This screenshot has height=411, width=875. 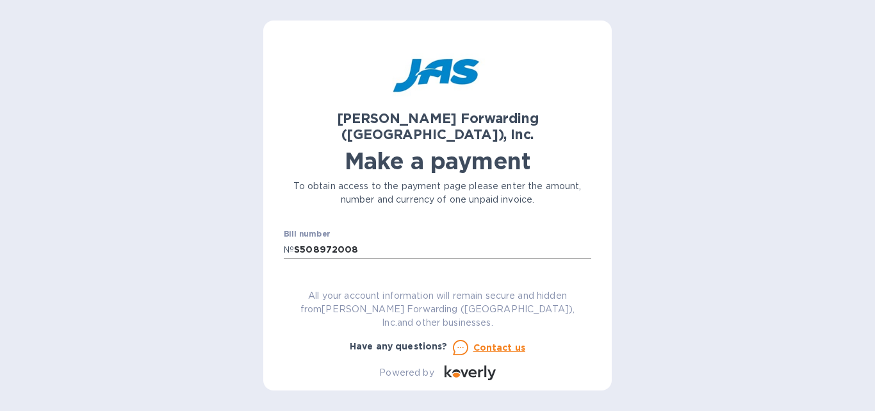 What do you see at coordinates (443, 249) in the screenshot?
I see `input: Enter bill number` at bounding box center [443, 249].